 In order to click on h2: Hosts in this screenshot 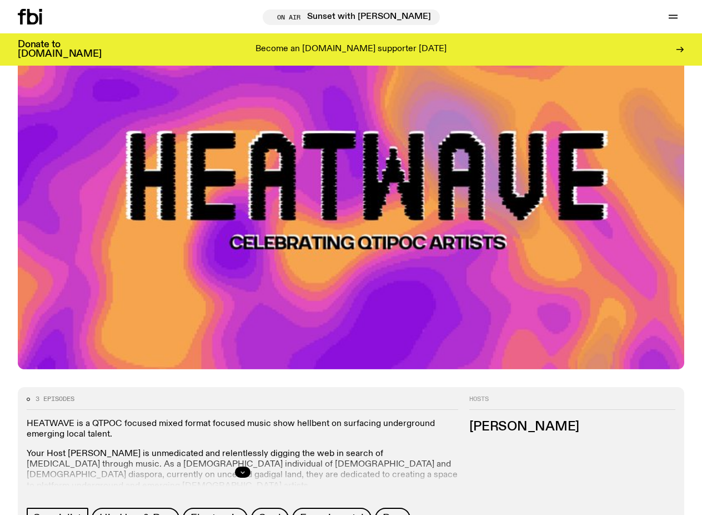, I will do `click(572, 402)`.